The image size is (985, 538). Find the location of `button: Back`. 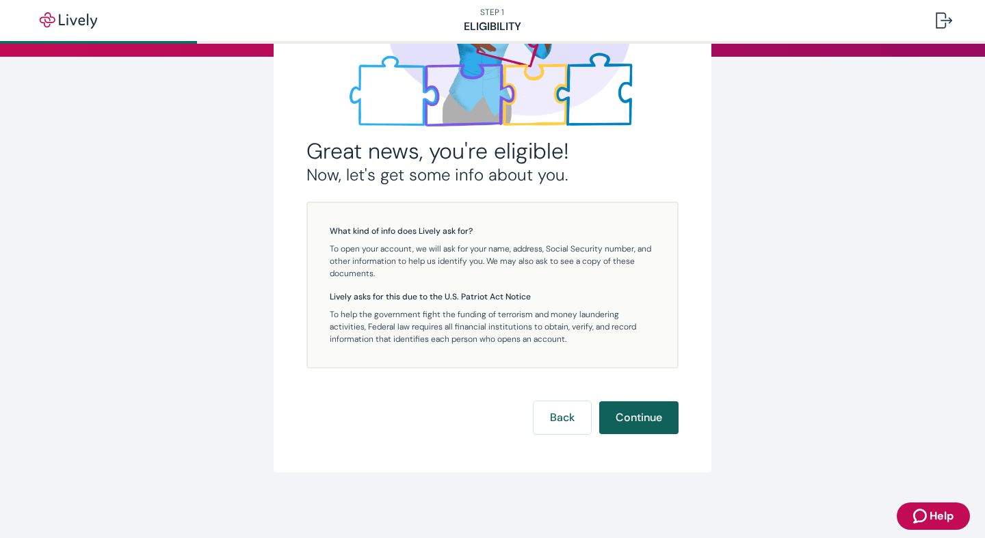

button: Back is located at coordinates (562, 418).